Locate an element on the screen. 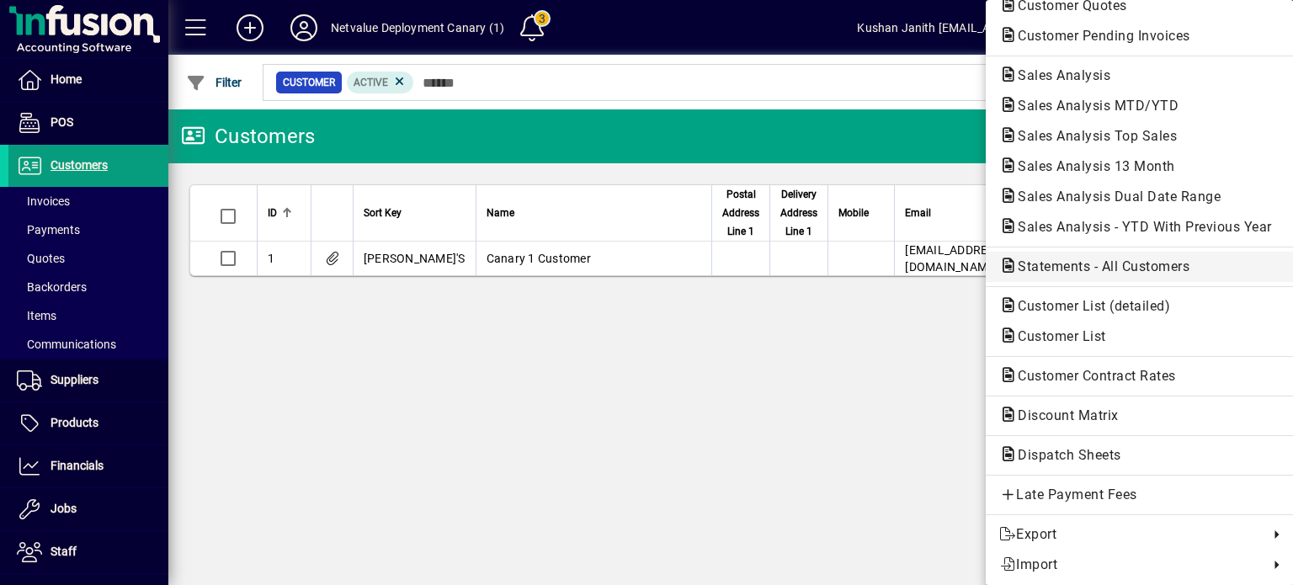  span: Dispatch Sheets is located at coordinates (1064, 455).